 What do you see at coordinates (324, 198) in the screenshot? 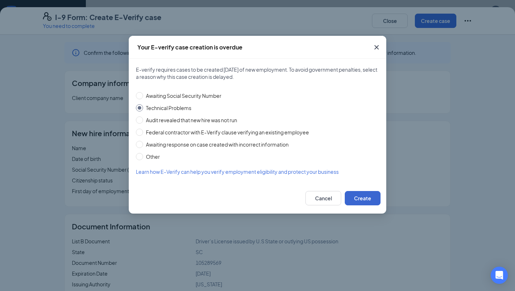
I see `button: Cancel` at bounding box center [324, 198].